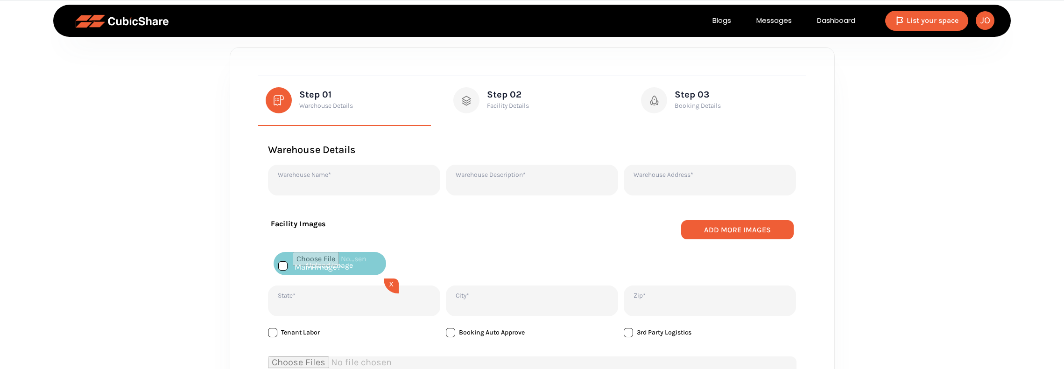 Image resolution: width=1064 pixels, height=369 pixels. Describe the element at coordinates (836, 21) in the screenshot. I see `a: Dashboard` at that location.